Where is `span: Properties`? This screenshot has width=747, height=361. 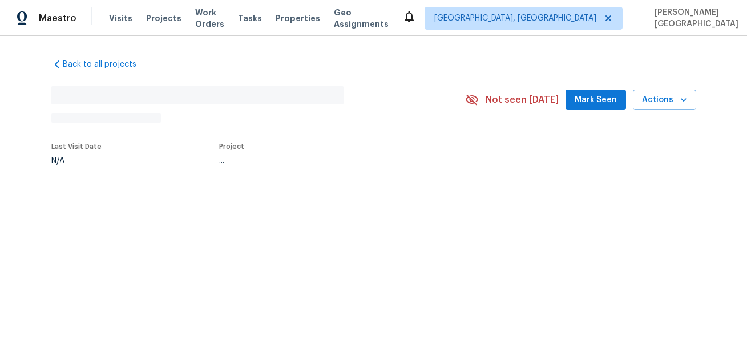 span: Properties is located at coordinates (298, 18).